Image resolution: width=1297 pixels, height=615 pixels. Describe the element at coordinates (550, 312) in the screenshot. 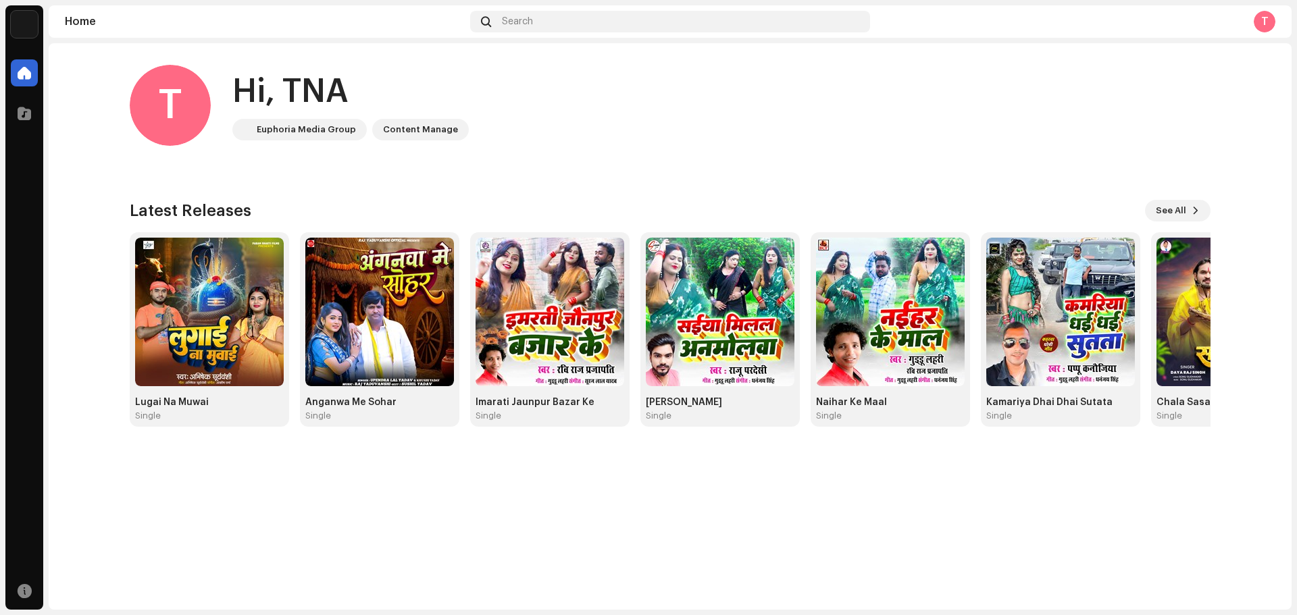

I see `img: ec27b1fd-d944-44a4-8a0b-e6fad179582d` at that location.